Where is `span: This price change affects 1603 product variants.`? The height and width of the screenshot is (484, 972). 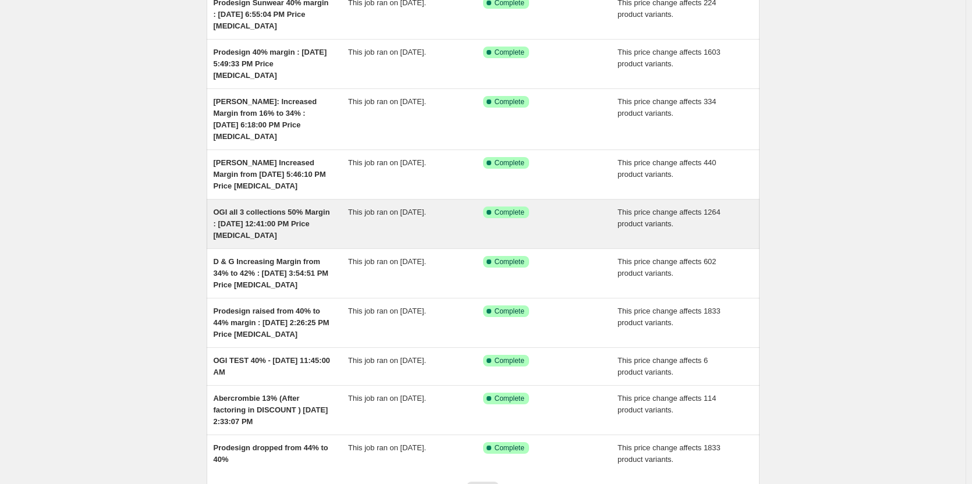
span: This price change affects 1603 product variants. is located at coordinates (669, 58).